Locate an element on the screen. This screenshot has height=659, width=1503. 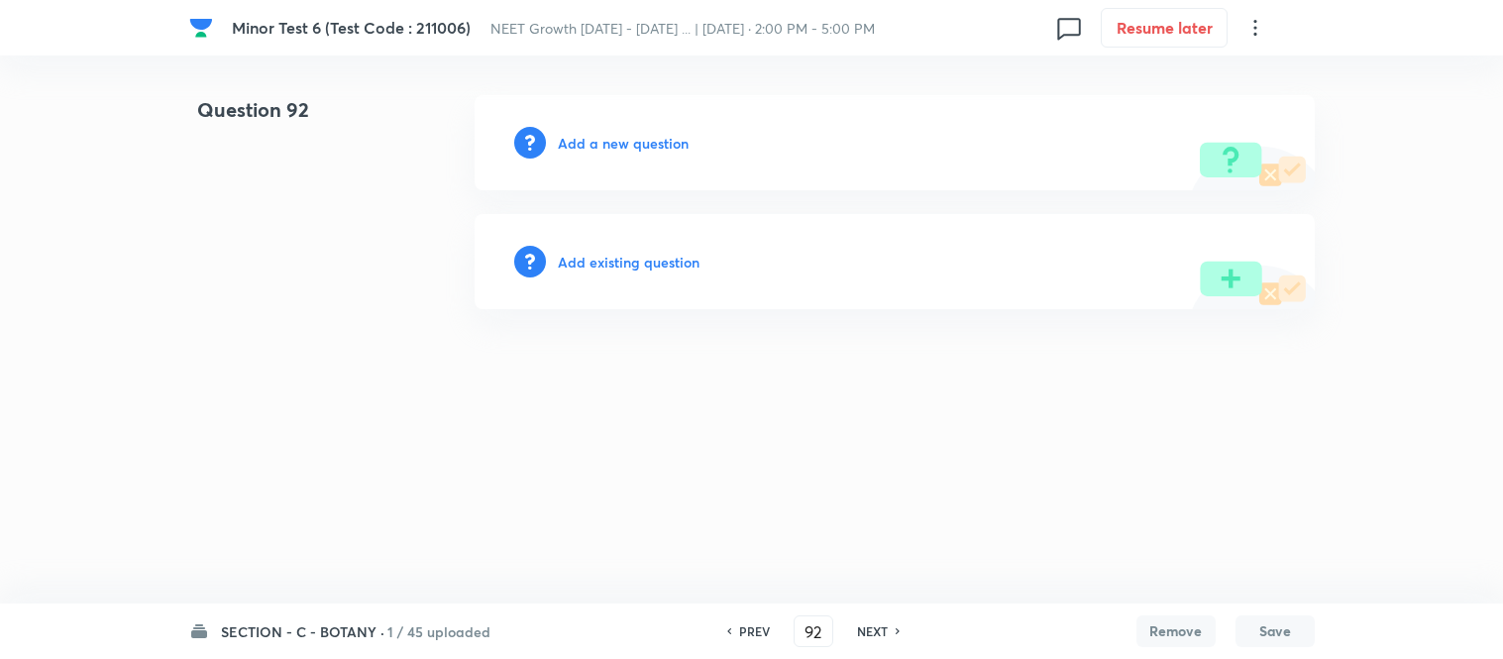
h6: PREV is located at coordinates (754, 631).